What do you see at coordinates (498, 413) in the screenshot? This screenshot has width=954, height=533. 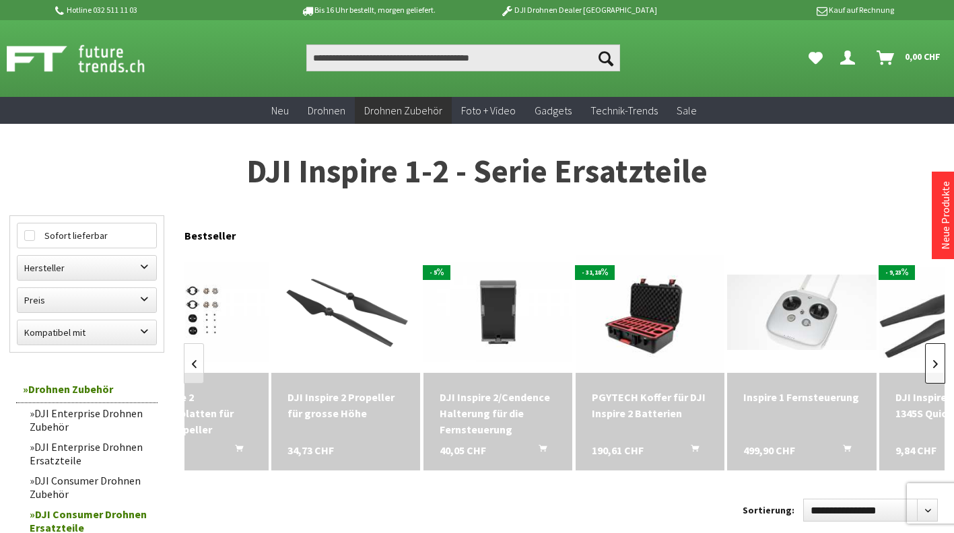 I see `div: DJI Inspire 2/Cendence Halterung für die Fernsteuerung` at bounding box center [498, 413].